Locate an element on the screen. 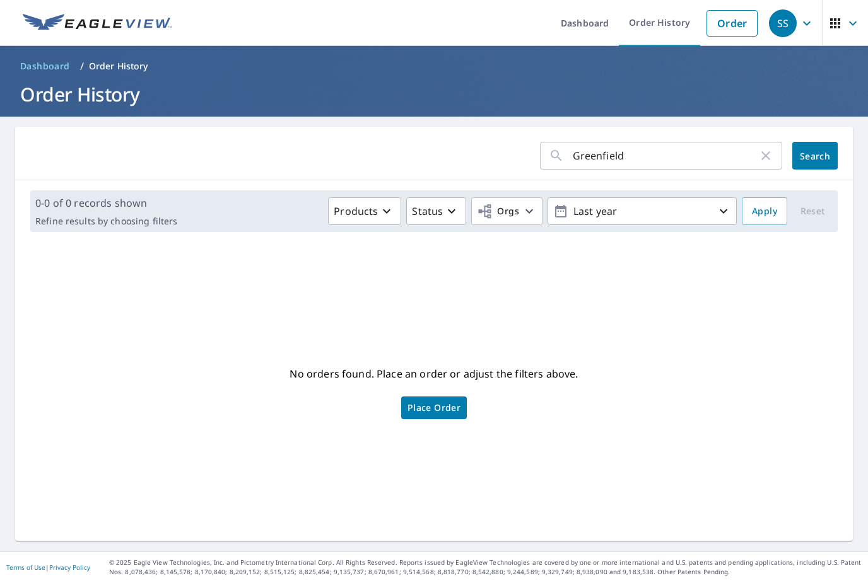 The width and height of the screenshot is (868, 583). p: Refine results by choosing filters is located at coordinates (106, 221).